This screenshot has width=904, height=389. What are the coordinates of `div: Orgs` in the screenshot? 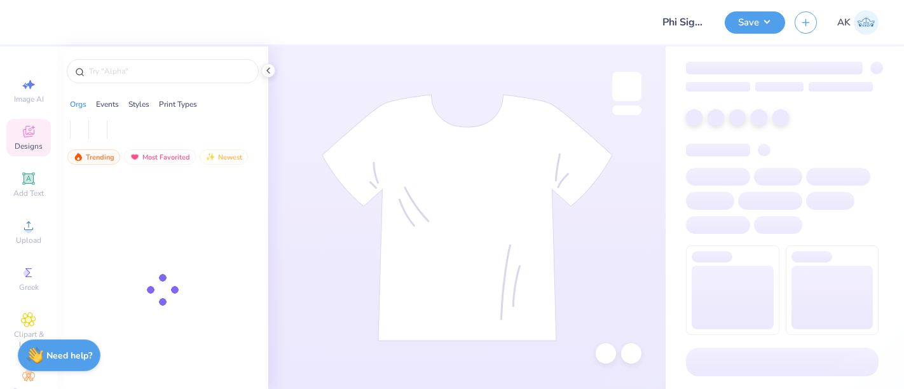 It's located at (78, 104).